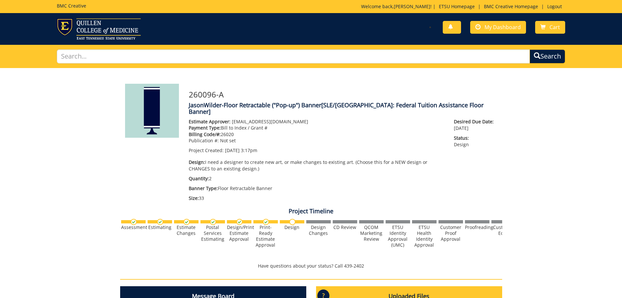 The width and height of the screenshot is (622, 298). Describe the element at coordinates (504, 230) in the screenshot. I see `div: Customer Edits` at that location.